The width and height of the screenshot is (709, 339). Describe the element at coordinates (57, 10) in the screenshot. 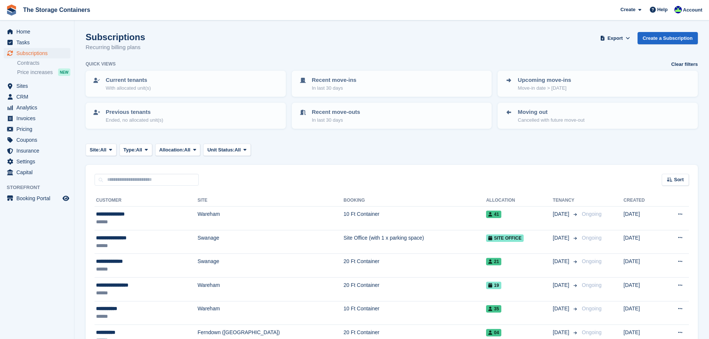

I see `a: The Storage Containers` at that location.